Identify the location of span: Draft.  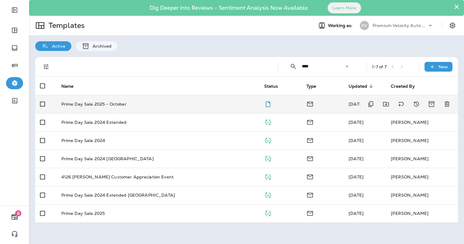
(268, 104).